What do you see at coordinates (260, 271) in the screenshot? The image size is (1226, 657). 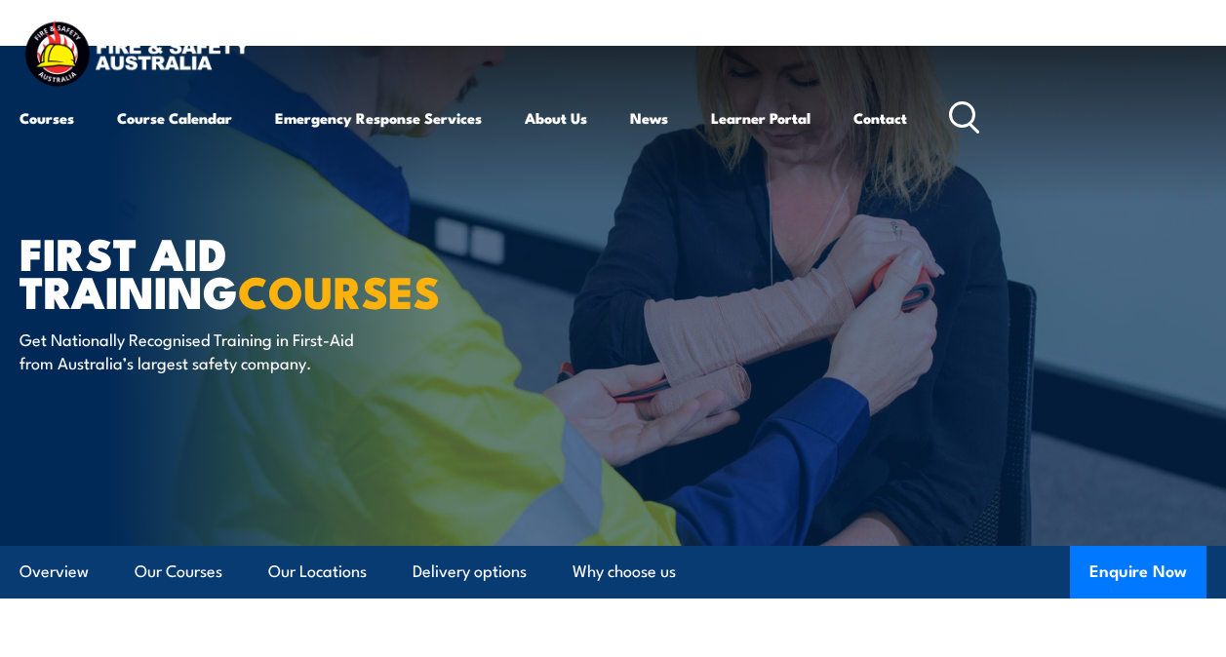 I see `h1: First Aid Training` at bounding box center [260, 271].